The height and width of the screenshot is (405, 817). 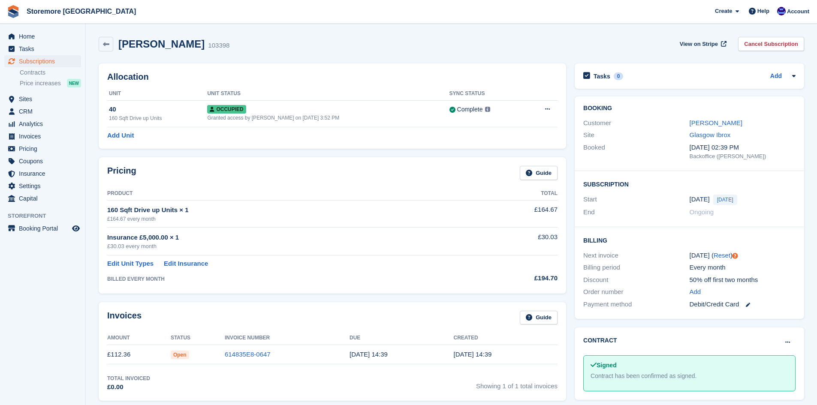 I want to click on th: Status, so click(x=198, y=338).